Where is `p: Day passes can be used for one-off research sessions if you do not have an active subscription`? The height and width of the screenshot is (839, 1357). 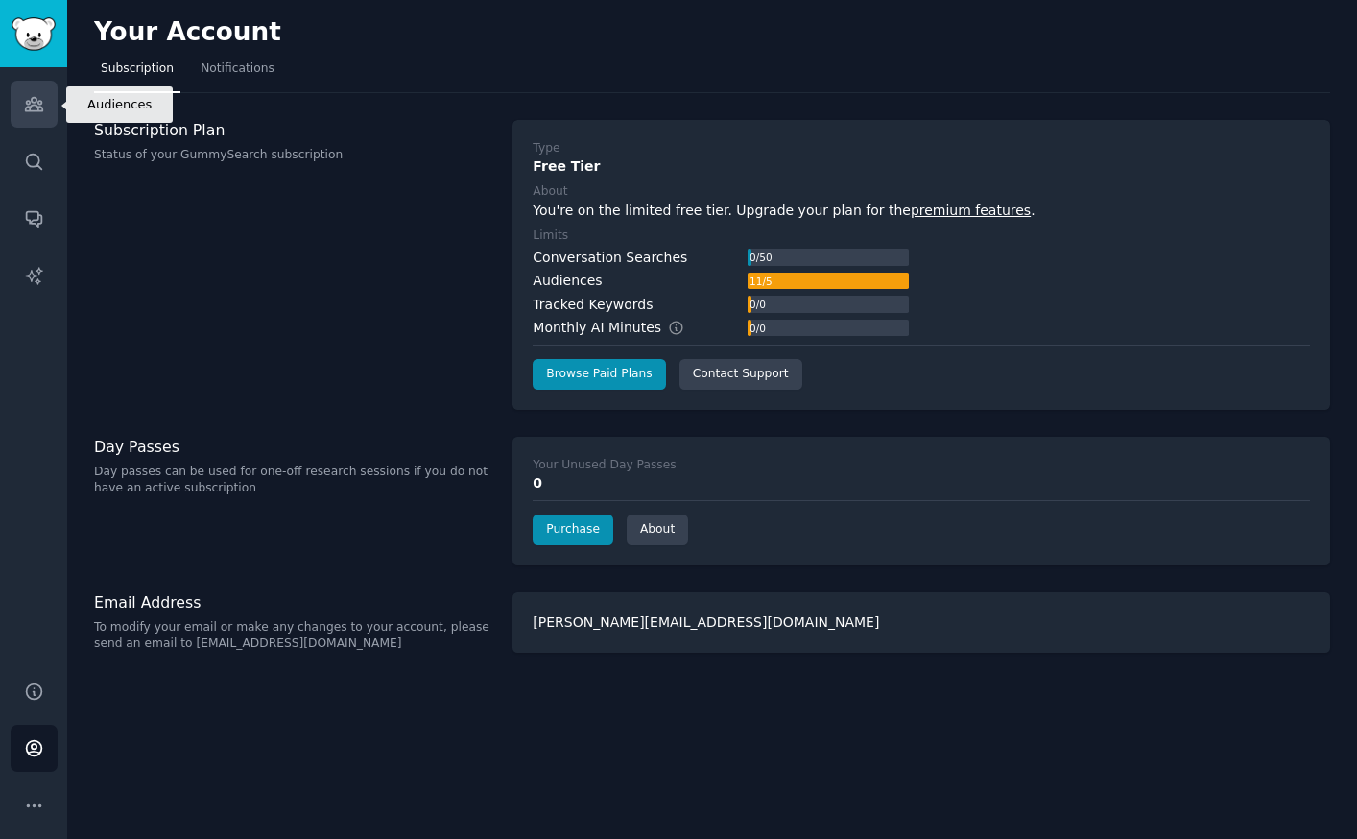 p: Day passes can be used for one-off research sessions if you do not have an active subscription is located at coordinates (293, 480).